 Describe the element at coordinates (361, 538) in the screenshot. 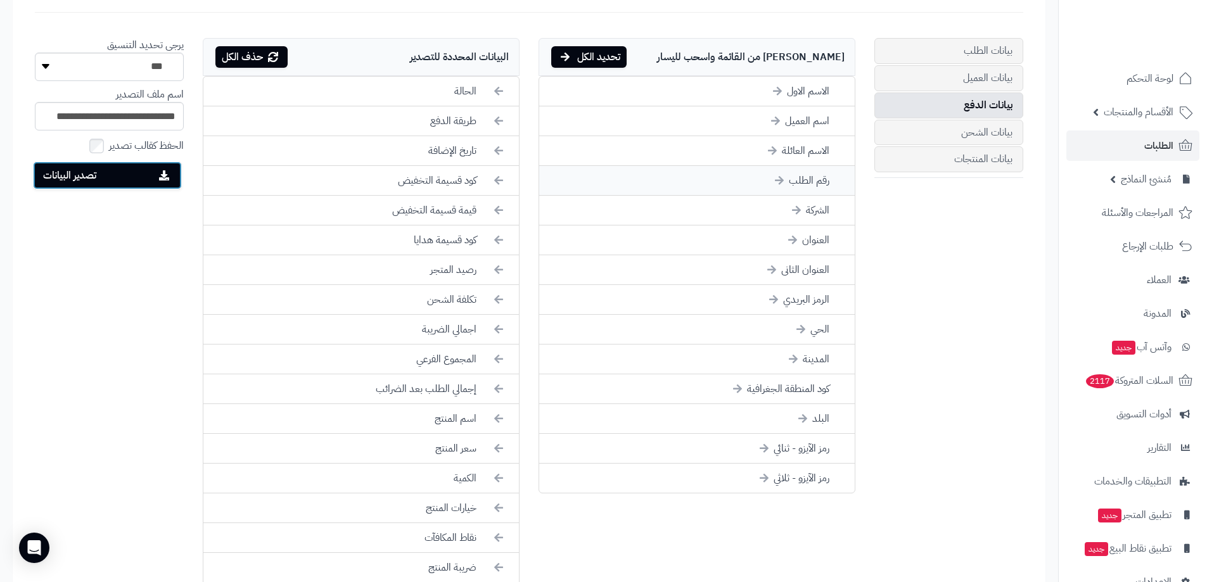

I see `li: نقاط المكافآت` at that location.